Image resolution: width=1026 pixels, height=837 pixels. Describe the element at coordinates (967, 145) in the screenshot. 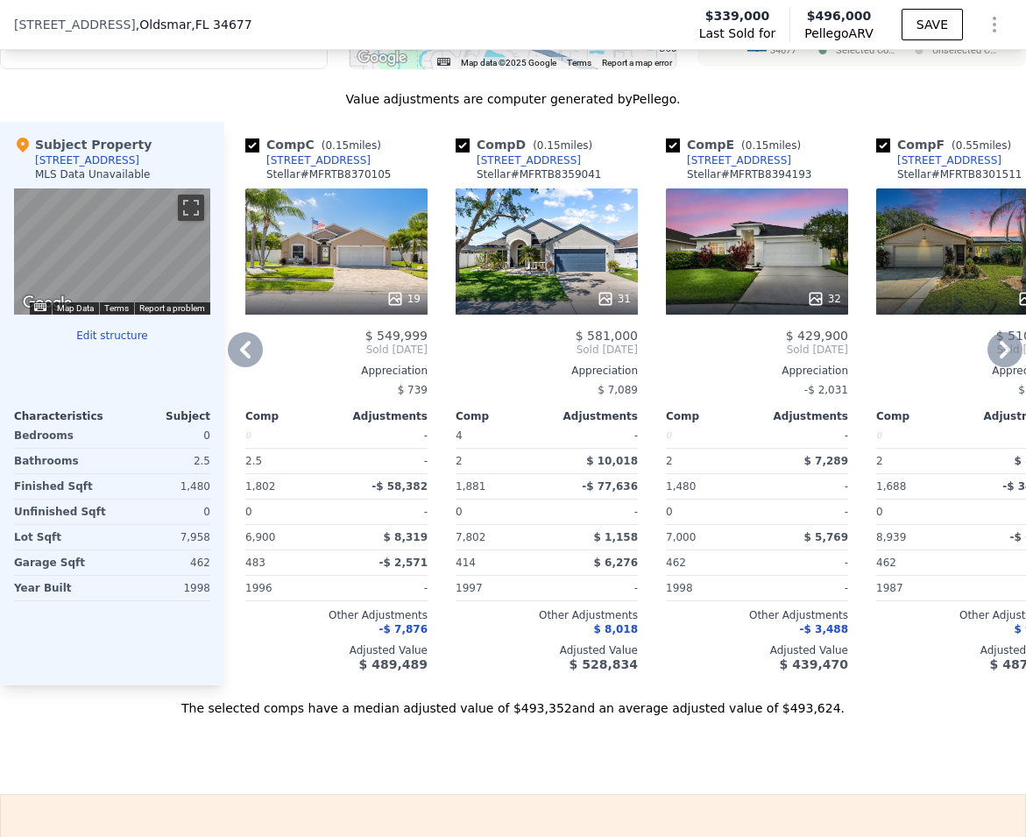

I see `span: 0.55` at that location.